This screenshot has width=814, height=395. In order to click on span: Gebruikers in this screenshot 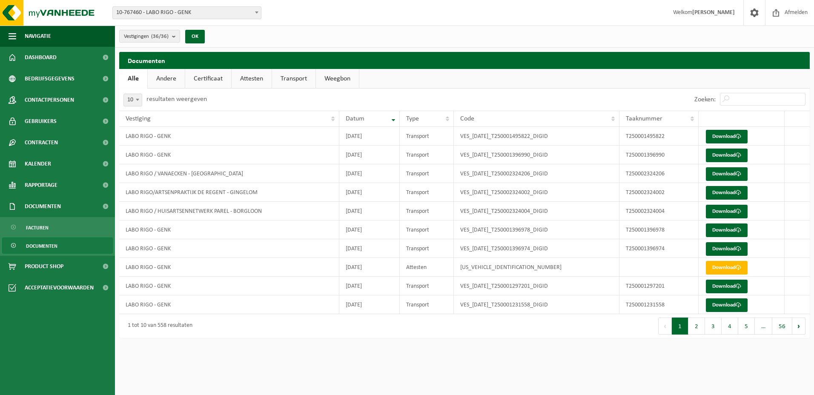, I will do `click(40, 121)`.